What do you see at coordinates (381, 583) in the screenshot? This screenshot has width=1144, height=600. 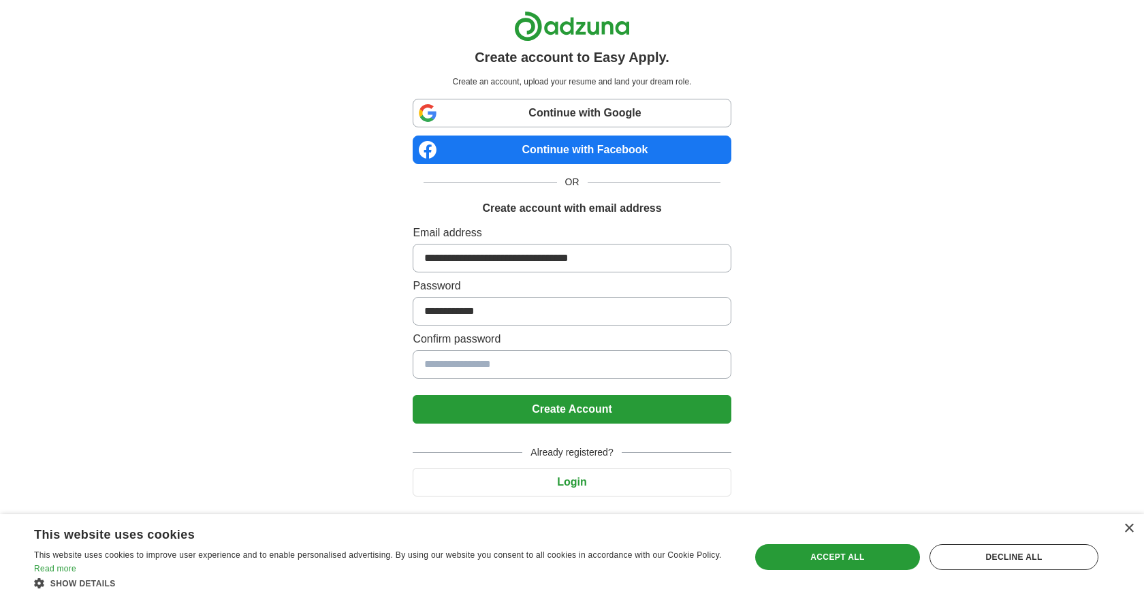 I see `div: Show details` at bounding box center [381, 583].